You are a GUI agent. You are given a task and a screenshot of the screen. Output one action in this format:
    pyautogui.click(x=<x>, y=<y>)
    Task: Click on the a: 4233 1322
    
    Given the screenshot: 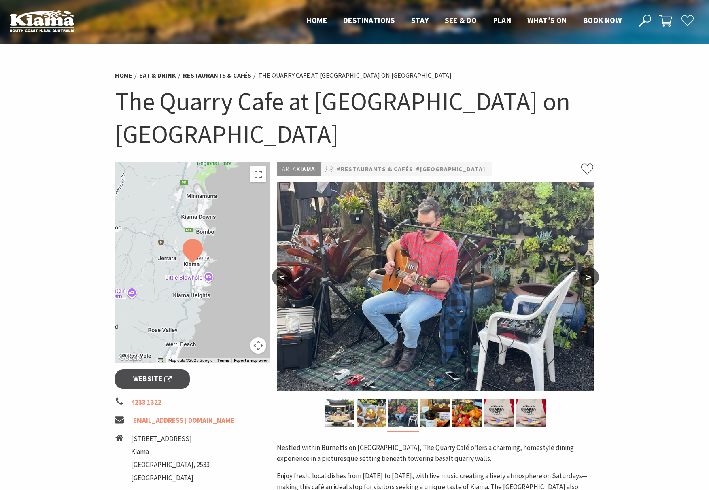 What is the action you would take?
    pyautogui.click(x=146, y=402)
    